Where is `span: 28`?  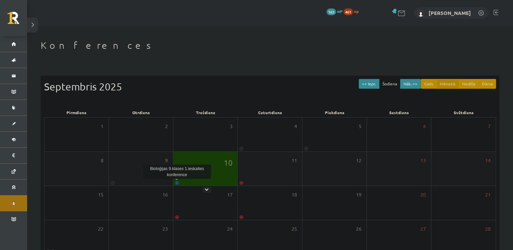 span: 28 is located at coordinates (487, 229).